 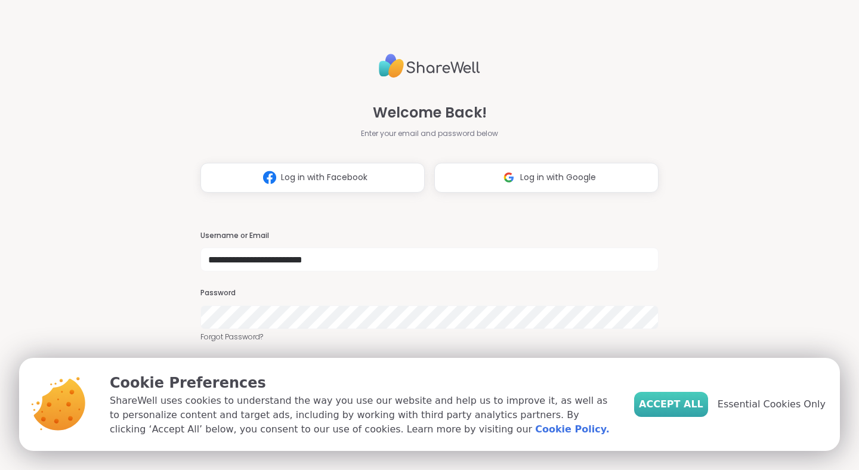 What do you see at coordinates (430, 293) in the screenshot?
I see `h3: Password` at bounding box center [430, 293].